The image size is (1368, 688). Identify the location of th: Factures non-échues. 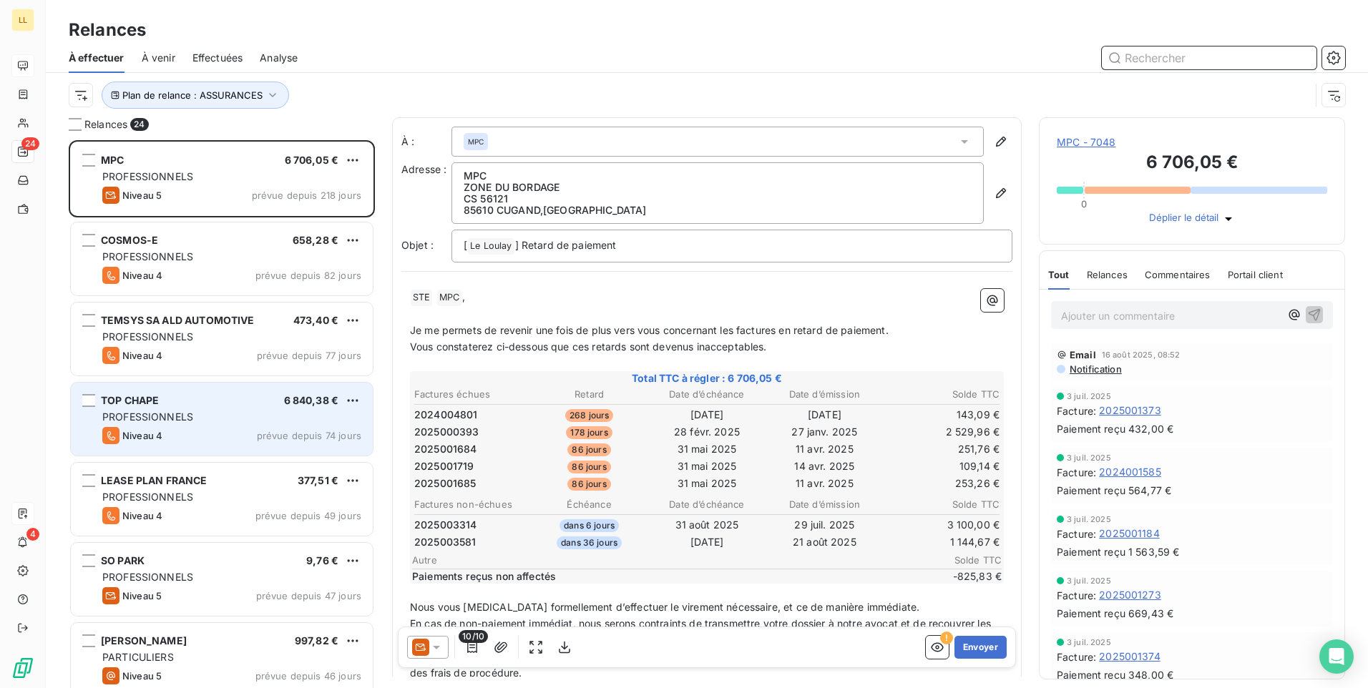
(472, 505).